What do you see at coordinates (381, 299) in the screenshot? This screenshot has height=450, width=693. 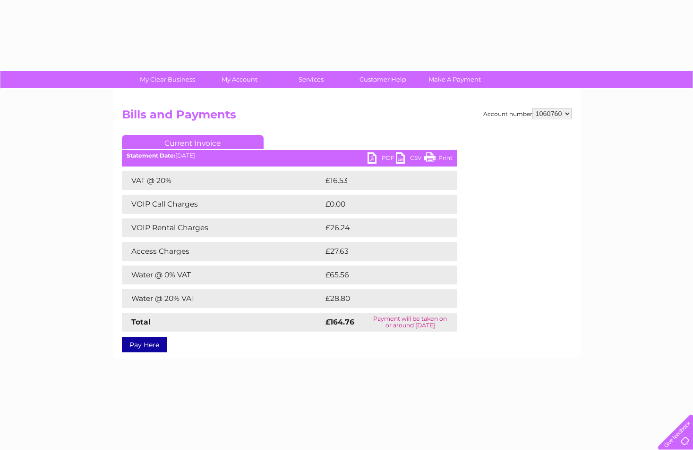 I see `td: £28.80` at bounding box center [381, 299].